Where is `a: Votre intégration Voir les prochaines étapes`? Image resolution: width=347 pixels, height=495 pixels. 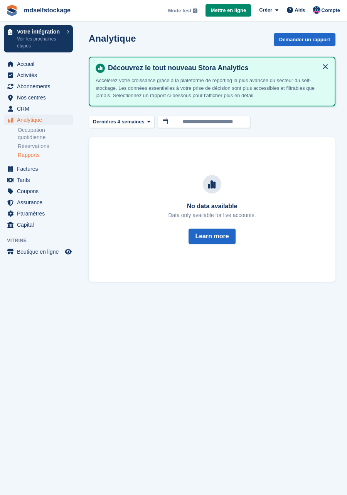
a: Votre intégration Voir les prochaines étapes is located at coordinates (38, 39).